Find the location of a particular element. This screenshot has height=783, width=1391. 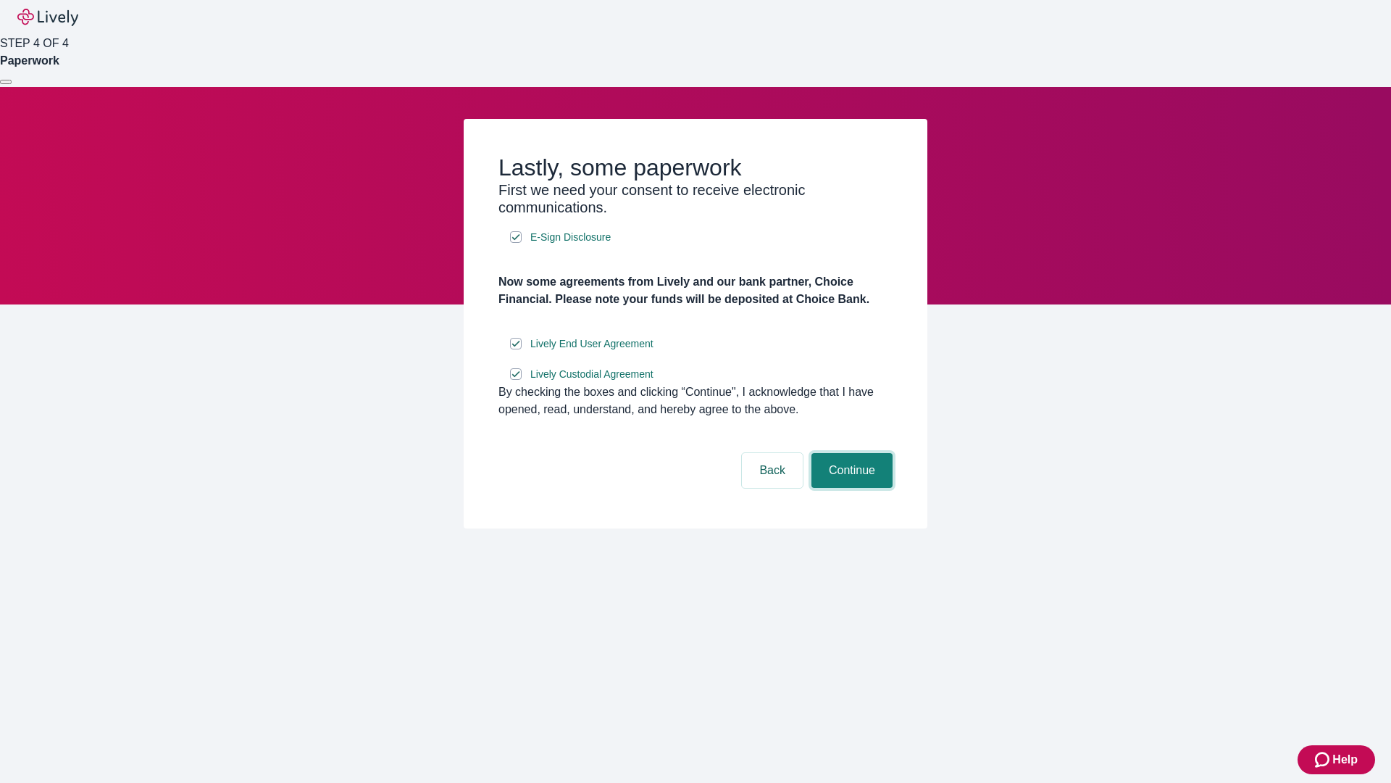

button: Zendesk support iconHelp is located at coordinates (1336, 759).